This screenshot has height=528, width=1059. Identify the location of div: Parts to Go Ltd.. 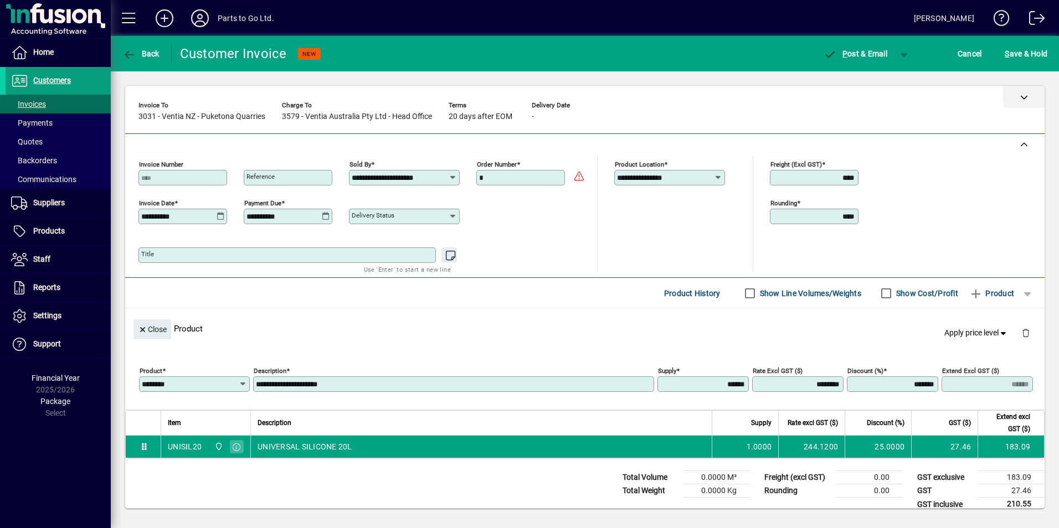
(246, 18).